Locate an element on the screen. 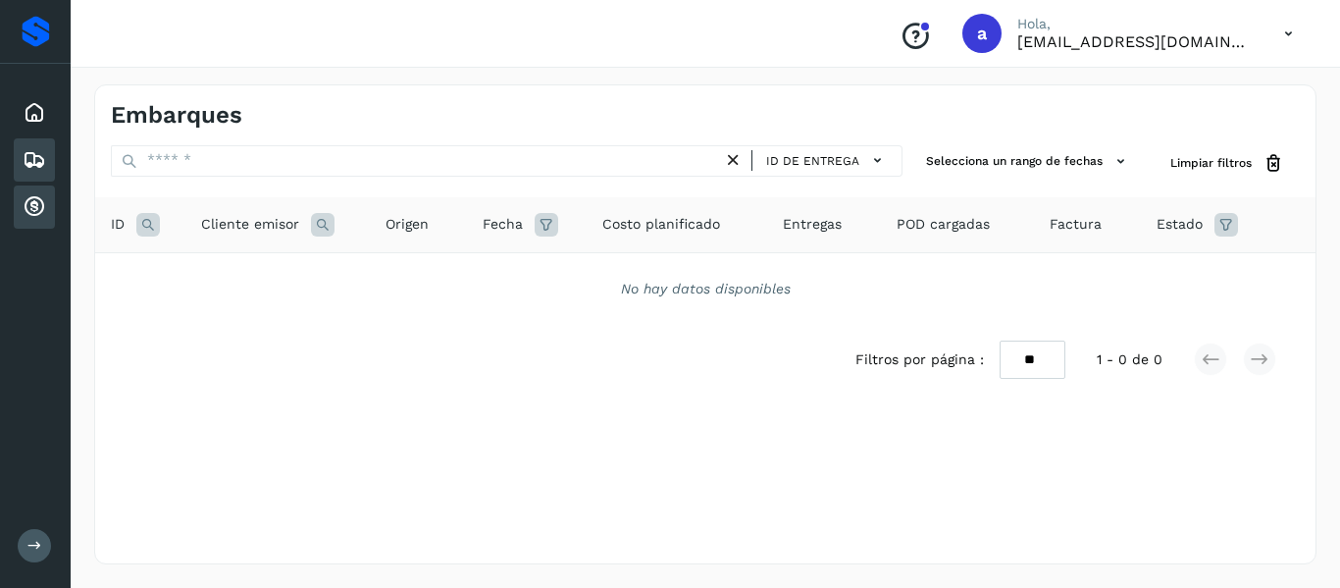 The height and width of the screenshot is (588, 1340). span: Origen is located at coordinates (407, 224).